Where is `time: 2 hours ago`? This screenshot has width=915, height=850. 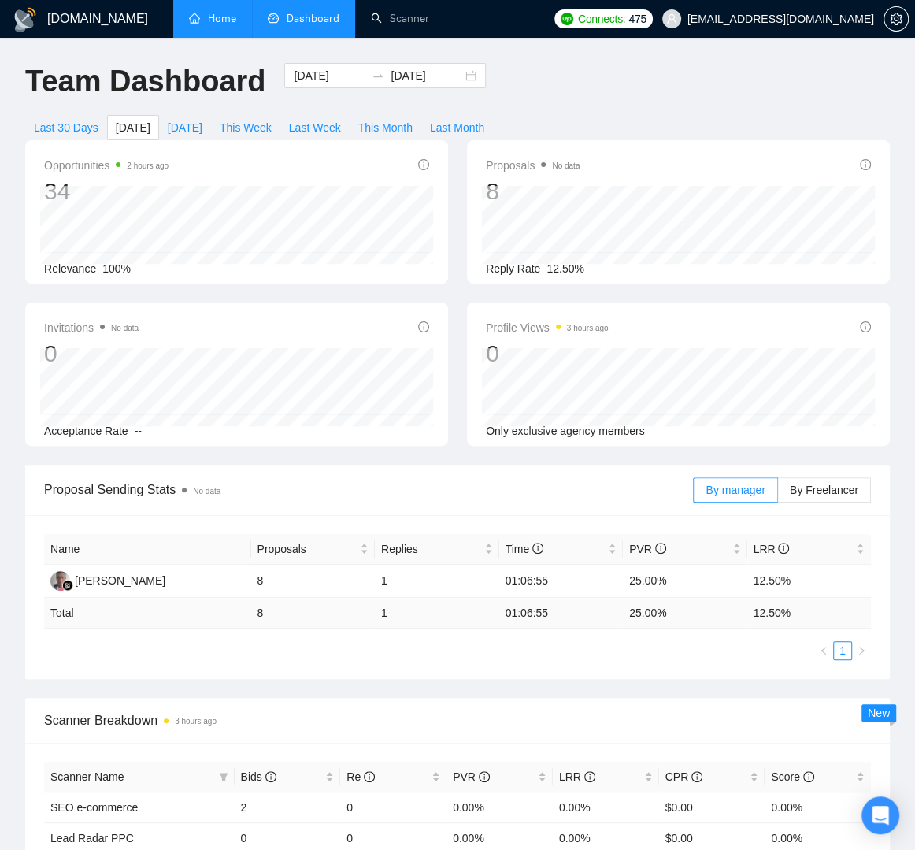 time: 2 hours ago is located at coordinates (147, 165).